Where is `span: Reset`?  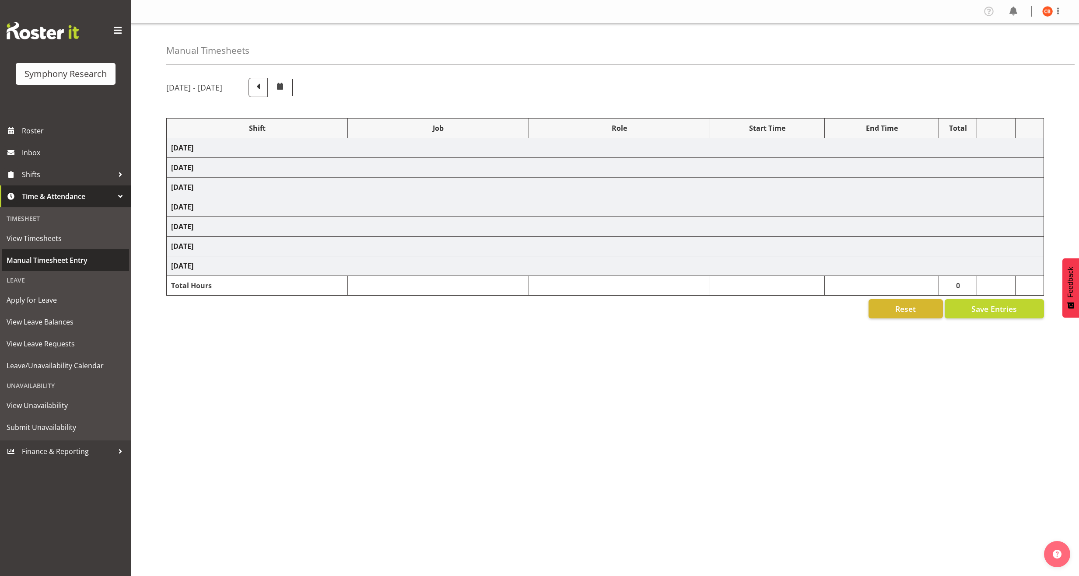
span: Reset is located at coordinates (905, 309).